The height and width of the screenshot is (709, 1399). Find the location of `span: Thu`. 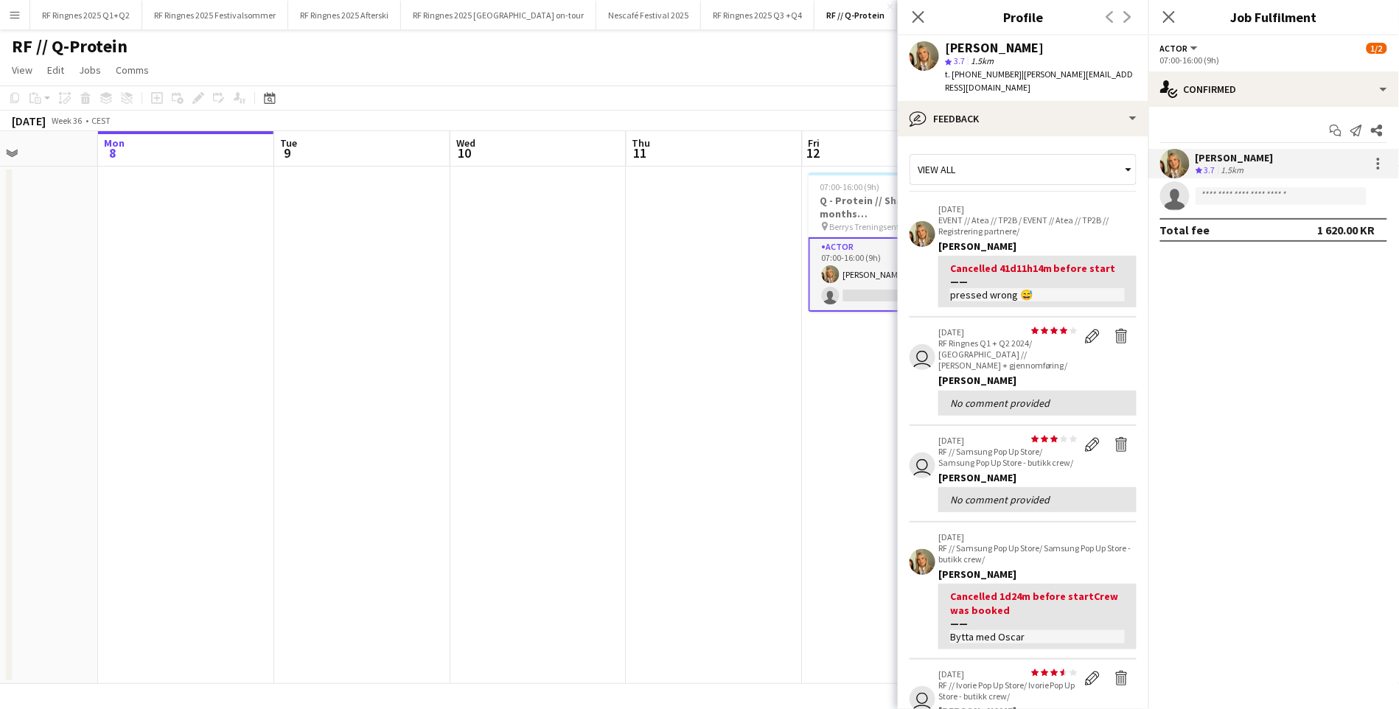

span: Thu is located at coordinates (641, 143).